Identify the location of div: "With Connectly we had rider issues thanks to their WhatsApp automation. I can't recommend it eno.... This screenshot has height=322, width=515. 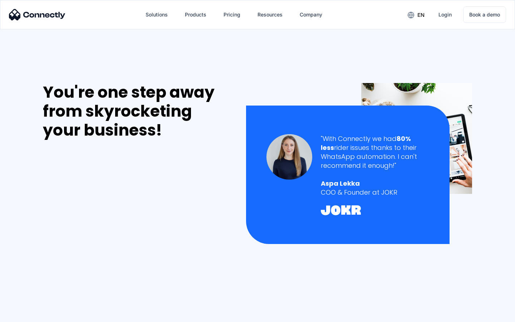
(375, 152).